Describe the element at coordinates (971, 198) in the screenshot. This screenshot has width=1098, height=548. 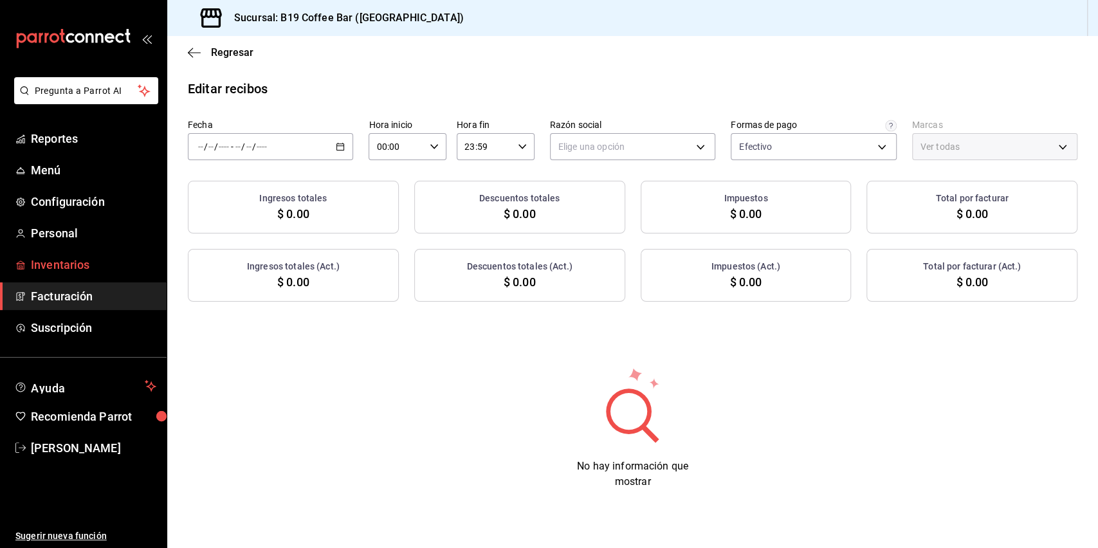
I see `h3: Total por facturar` at that location.